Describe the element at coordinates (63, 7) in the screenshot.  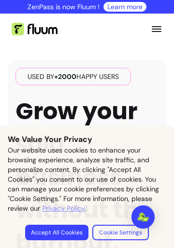
I see `p: ZenPass is now Fluum !` at that location.